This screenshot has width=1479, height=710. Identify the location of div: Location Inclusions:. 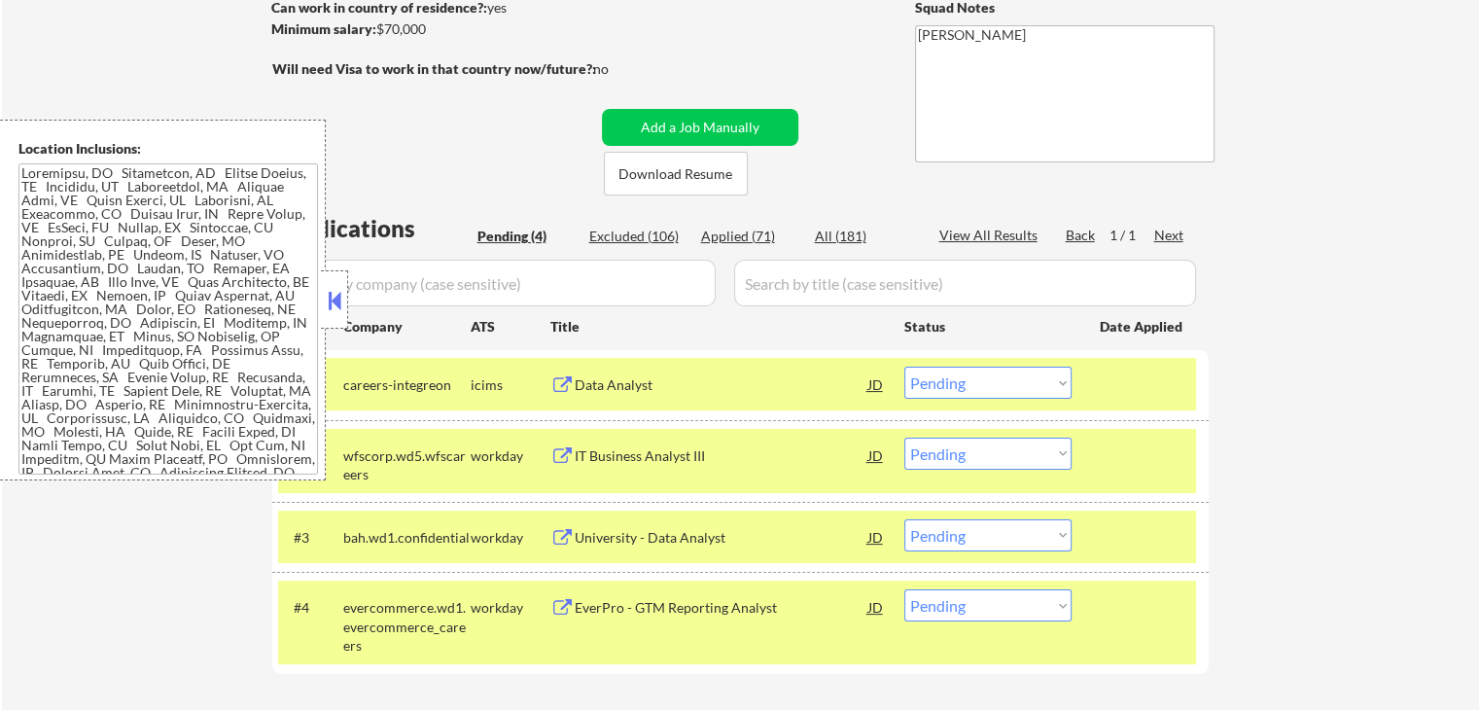
(168, 149).